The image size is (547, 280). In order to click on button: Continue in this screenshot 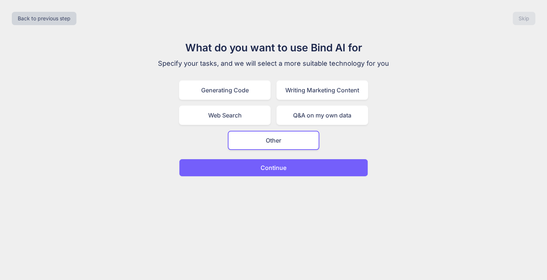, I will do `click(273, 168)`.